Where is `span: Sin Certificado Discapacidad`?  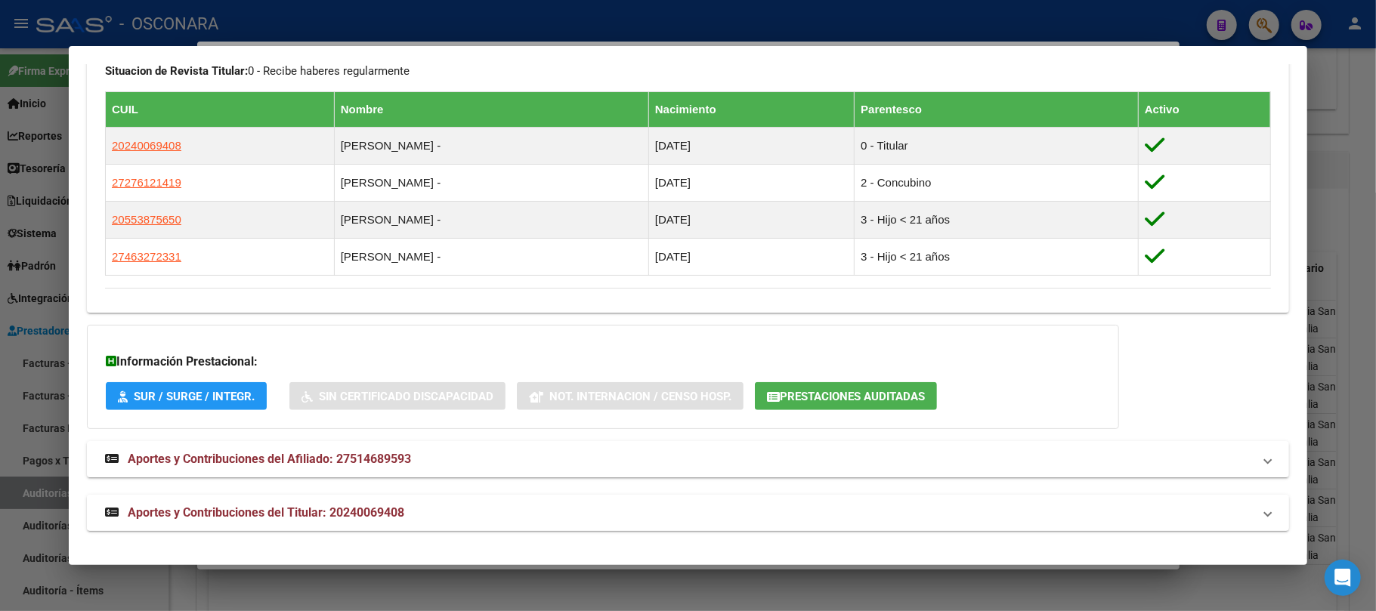 span: Sin Certificado Discapacidad is located at coordinates (406, 397).